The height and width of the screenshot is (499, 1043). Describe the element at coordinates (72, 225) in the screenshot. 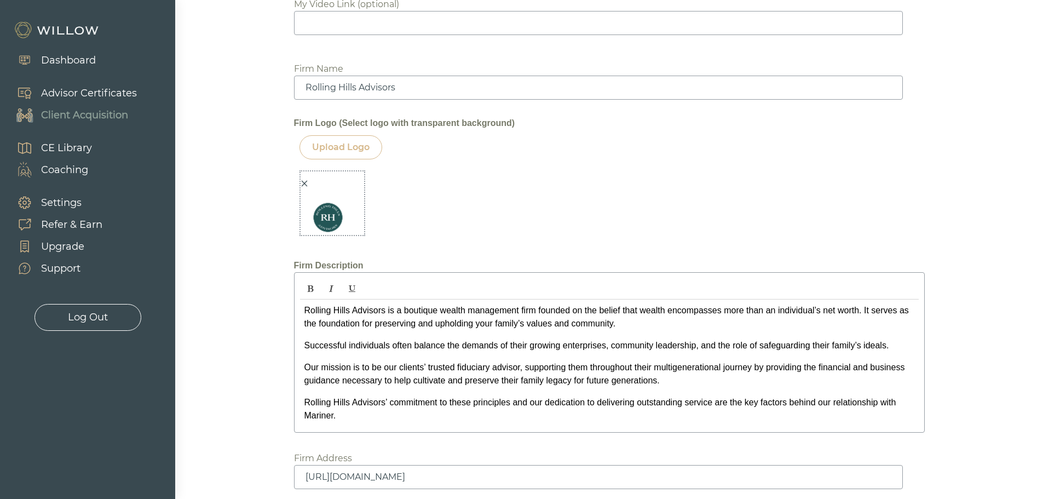

I see `div: Refer & Earn` at that location.